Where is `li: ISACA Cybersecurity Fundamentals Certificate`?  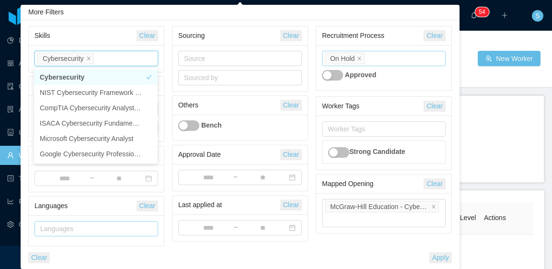 li: ISACA Cybersecurity Fundamentals Certificate is located at coordinates (96, 123).